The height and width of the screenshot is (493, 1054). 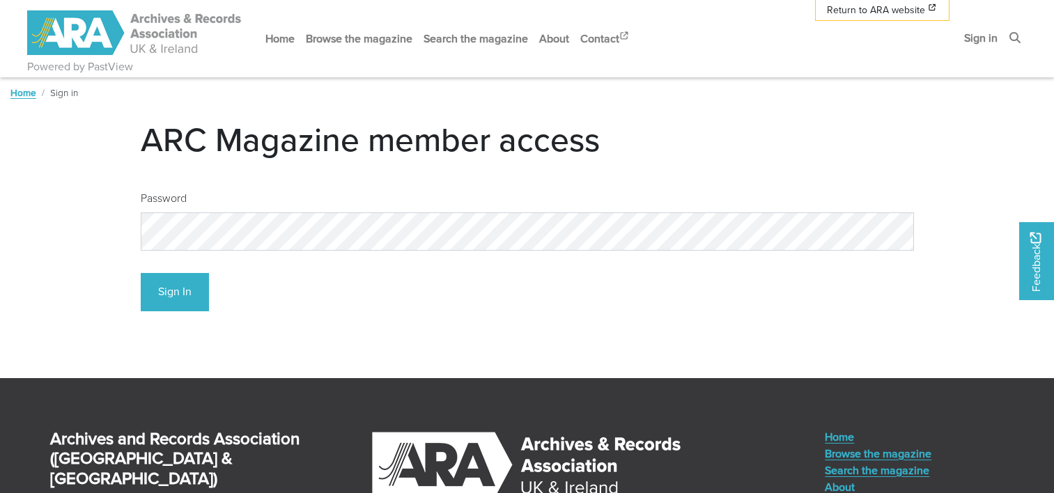 I want to click on a: Sign in, so click(x=981, y=38).